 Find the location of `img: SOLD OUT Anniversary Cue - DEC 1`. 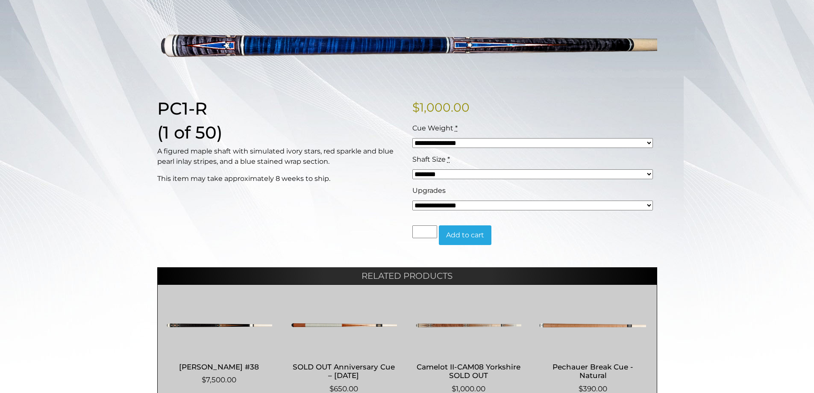

img: SOLD OUT Anniversary Cue - DEC 1 is located at coordinates (344, 325).